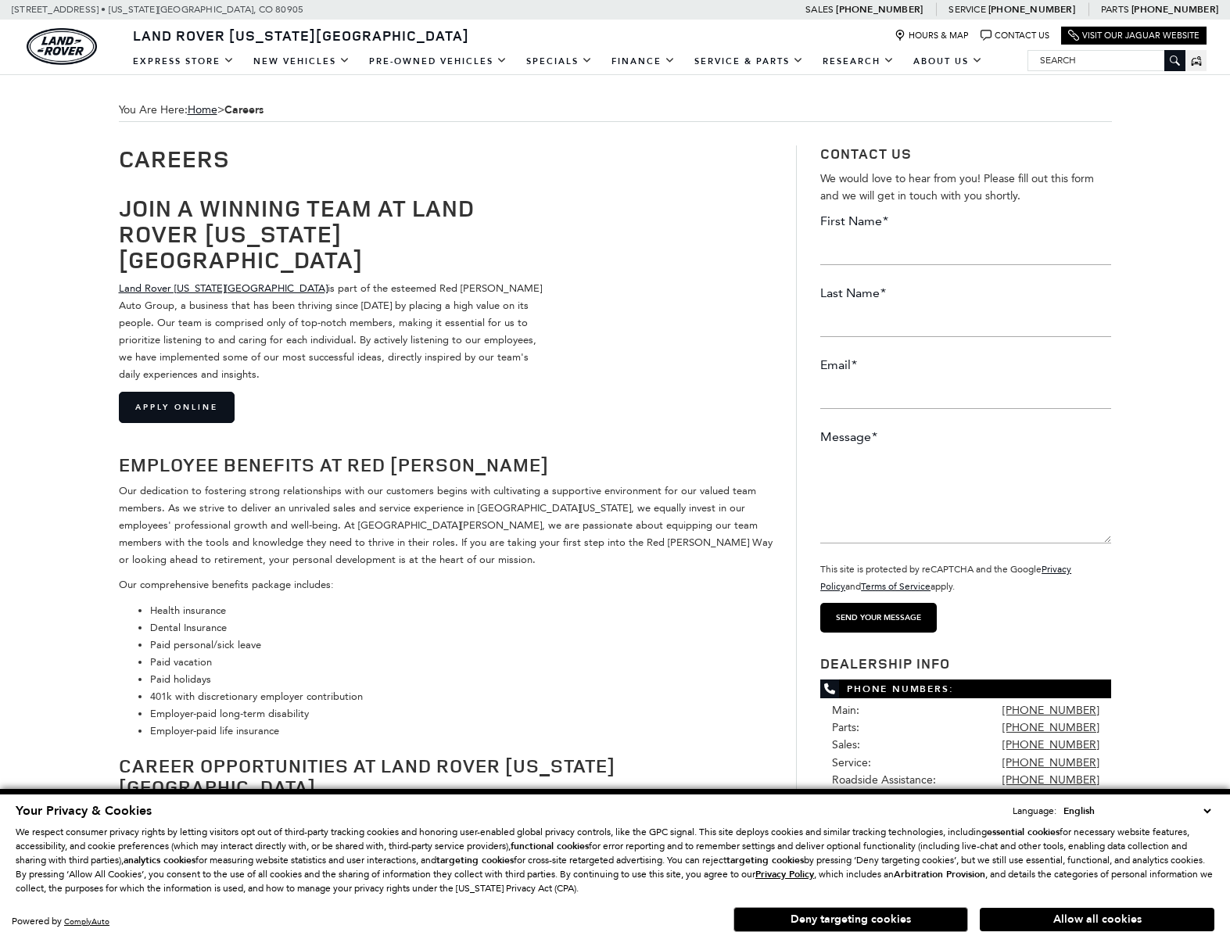 Image resolution: width=1230 pixels, height=943 pixels. Describe the element at coordinates (184, 61) in the screenshot. I see `a: EXPRESS STORE` at that location.